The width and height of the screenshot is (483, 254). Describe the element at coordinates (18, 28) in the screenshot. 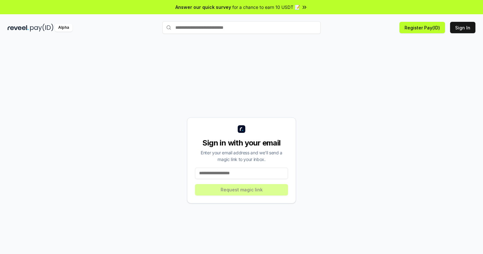

I see `img: reveel_dark` at that location.